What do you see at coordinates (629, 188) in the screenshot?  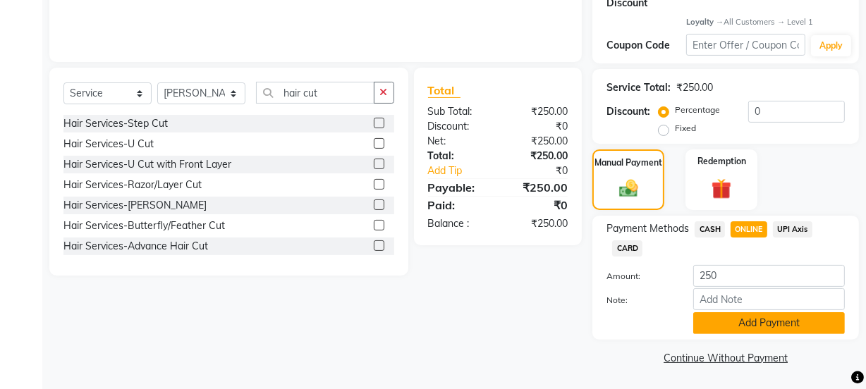 I see `img: _cash.svg` at bounding box center [629, 188].